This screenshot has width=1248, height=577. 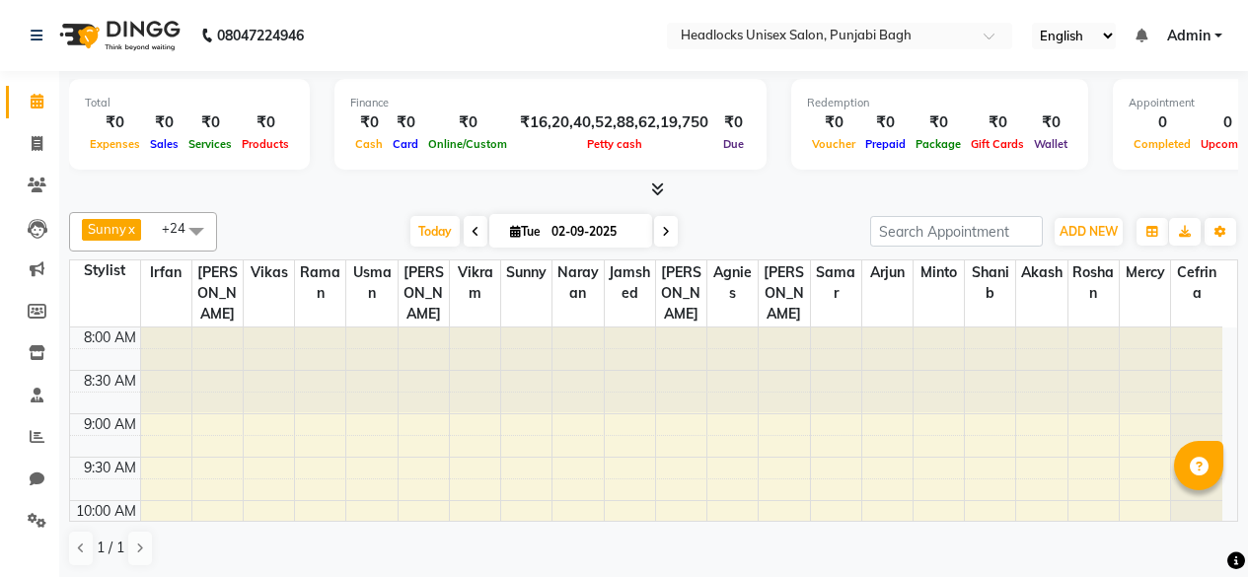 I want to click on span: ⁠Narayan, so click(x=577, y=283).